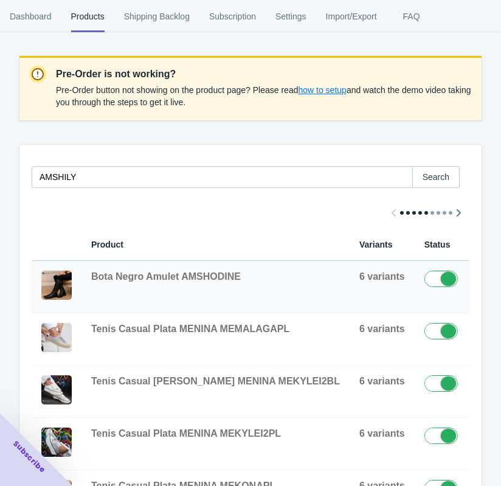 The image size is (501, 486). What do you see at coordinates (57, 285) in the screenshot?
I see `img: Textodelparrafo-2025-07-16T170953.274.png` at bounding box center [57, 285].